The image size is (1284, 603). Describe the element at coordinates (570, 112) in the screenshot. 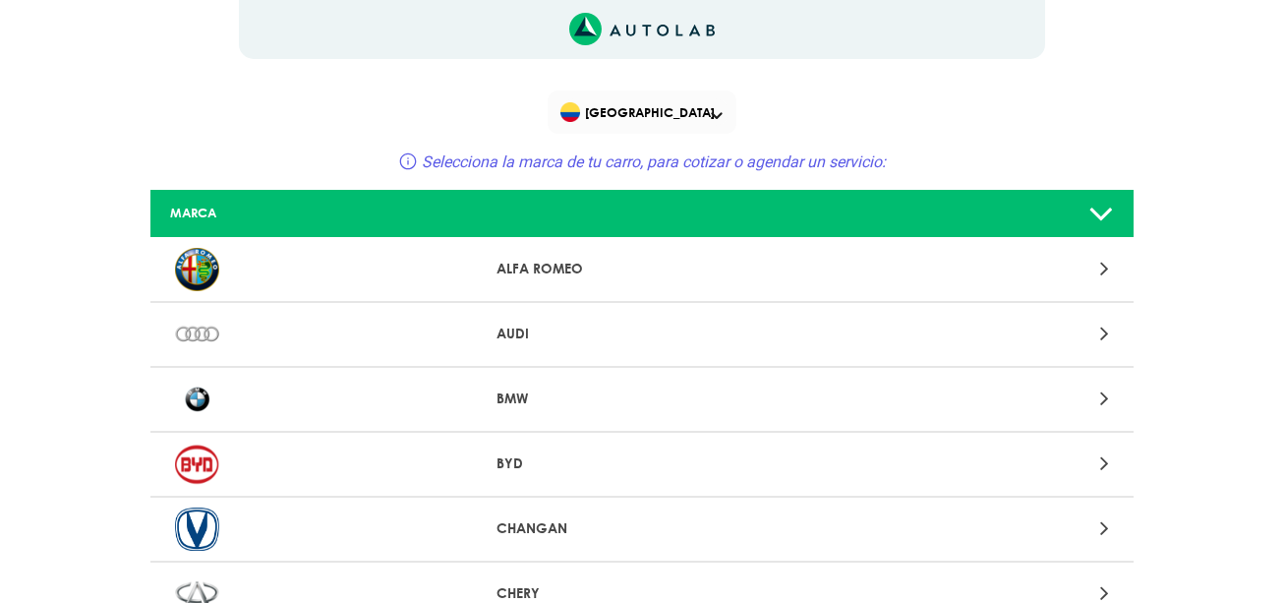

I see `img: Flag of COLOMBIA` at that location.